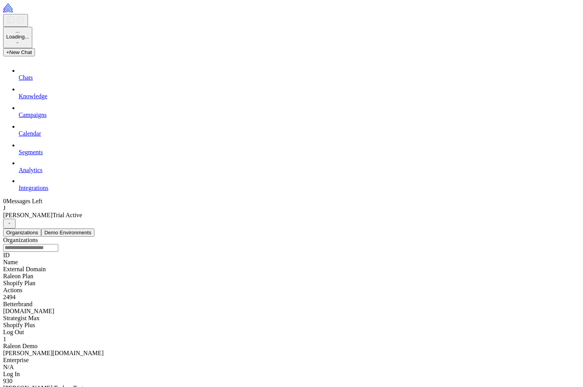 This screenshot has width=583, height=387. Describe the element at coordinates (17, 37) in the screenshot. I see `span: Loading...` at that location.